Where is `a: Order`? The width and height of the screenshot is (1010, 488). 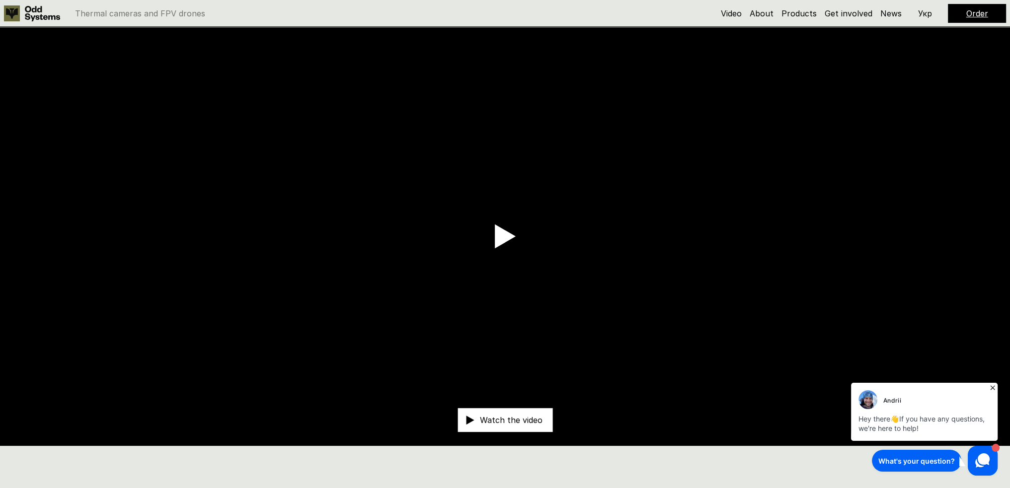
a: Order is located at coordinates (977, 13).